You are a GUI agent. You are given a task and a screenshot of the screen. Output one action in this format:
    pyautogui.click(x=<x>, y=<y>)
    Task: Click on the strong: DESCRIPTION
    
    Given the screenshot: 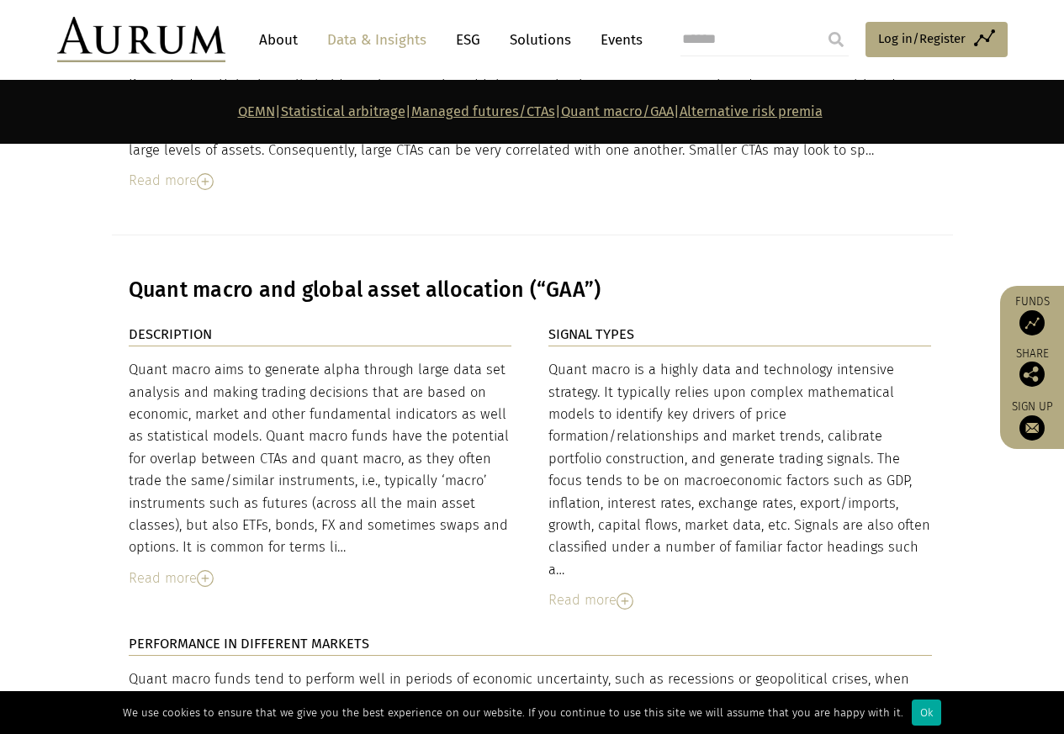 What is the action you would take?
    pyautogui.click(x=170, y=334)
    